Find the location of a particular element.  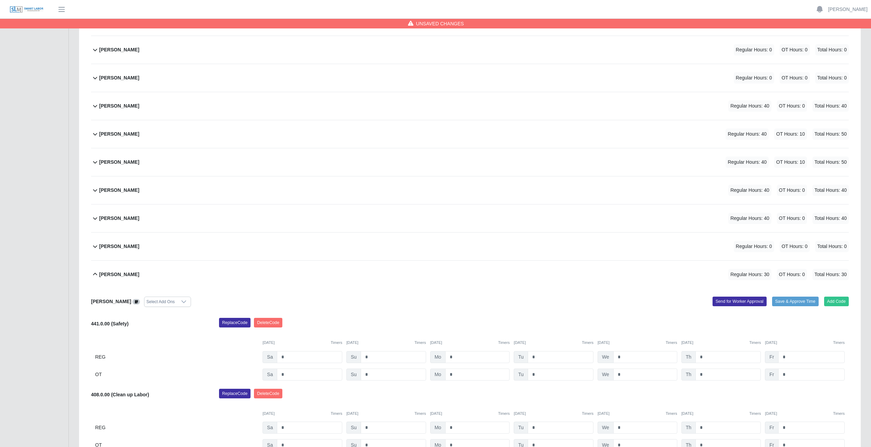

a: View/Edit Notes is located at coordinates (136, 301).